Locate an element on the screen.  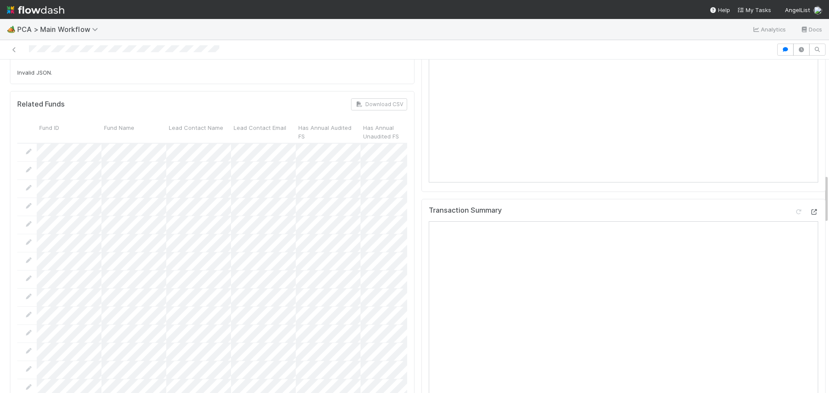
a: Docs is located at coordinates (810, 29).